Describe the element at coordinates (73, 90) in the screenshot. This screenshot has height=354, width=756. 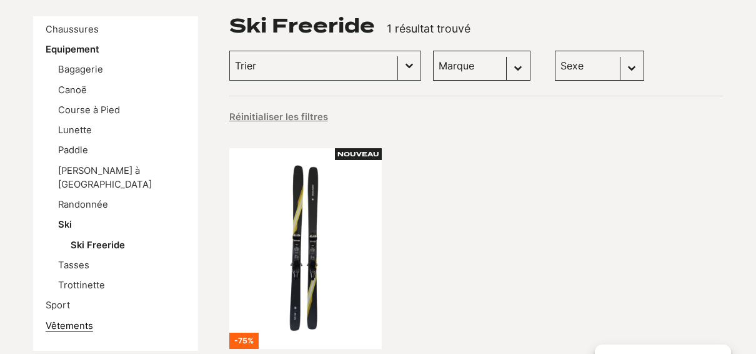
I see `a: Canoë` at that location.